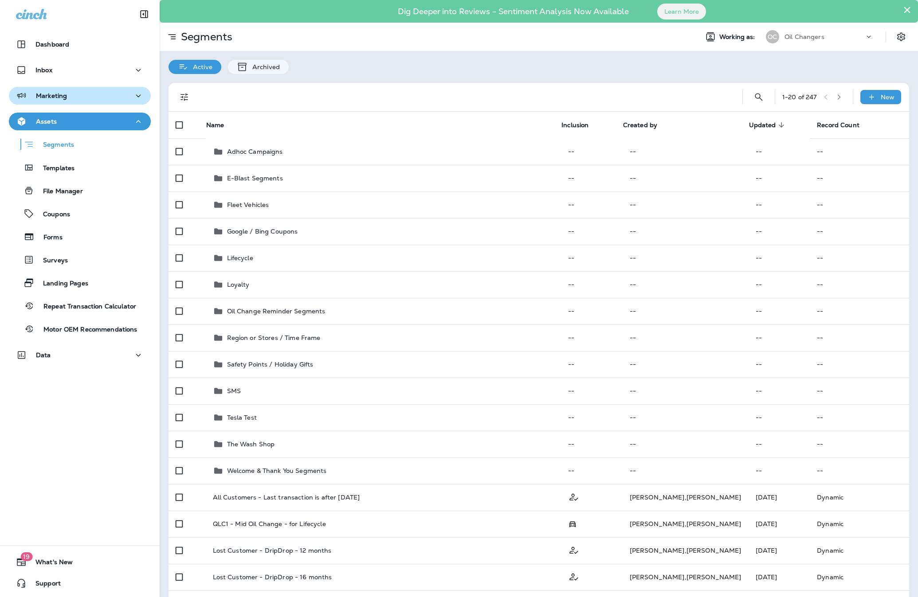  Describe the element at coordinates (80, 329) in the screenshot. I see `button: Motor OEM Recommendations` at that location.